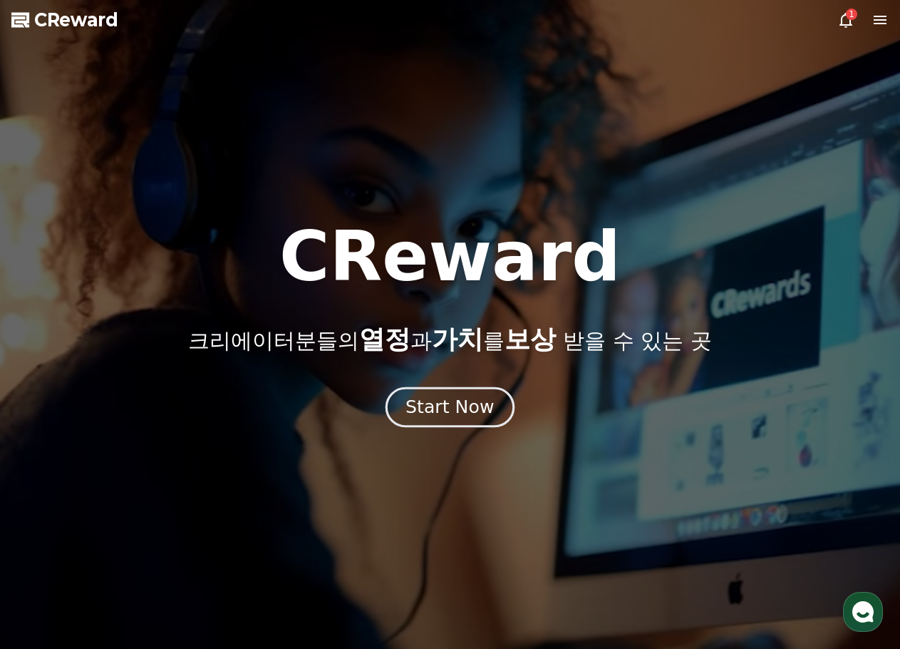 This screenshot has width=900, height=649. I want to click on span: 열정, so click(385, 339).